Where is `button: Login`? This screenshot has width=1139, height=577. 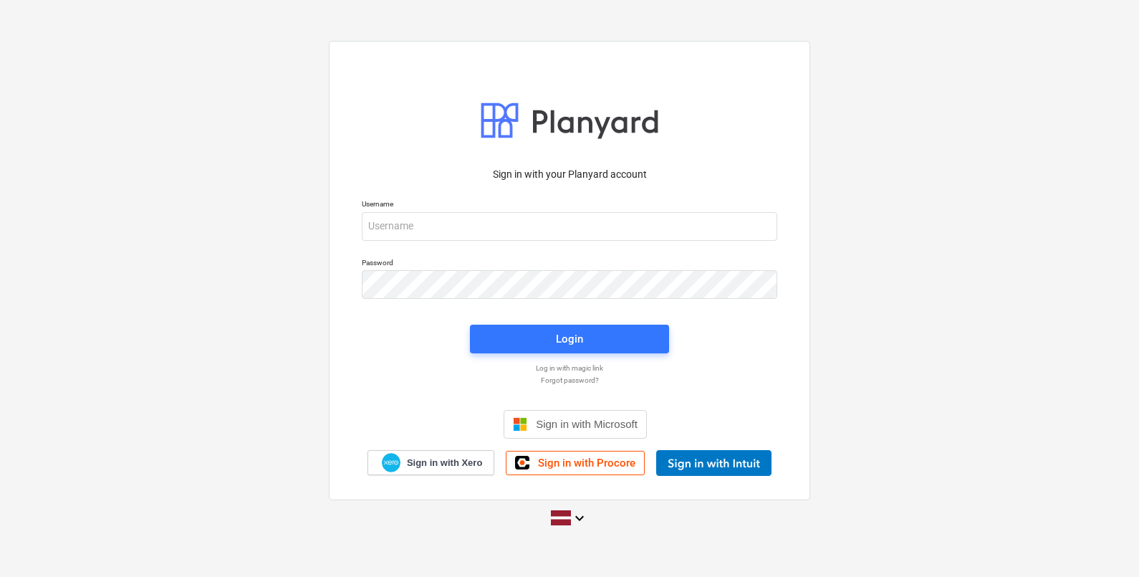
button: Login is located at coordinates (570, 339).